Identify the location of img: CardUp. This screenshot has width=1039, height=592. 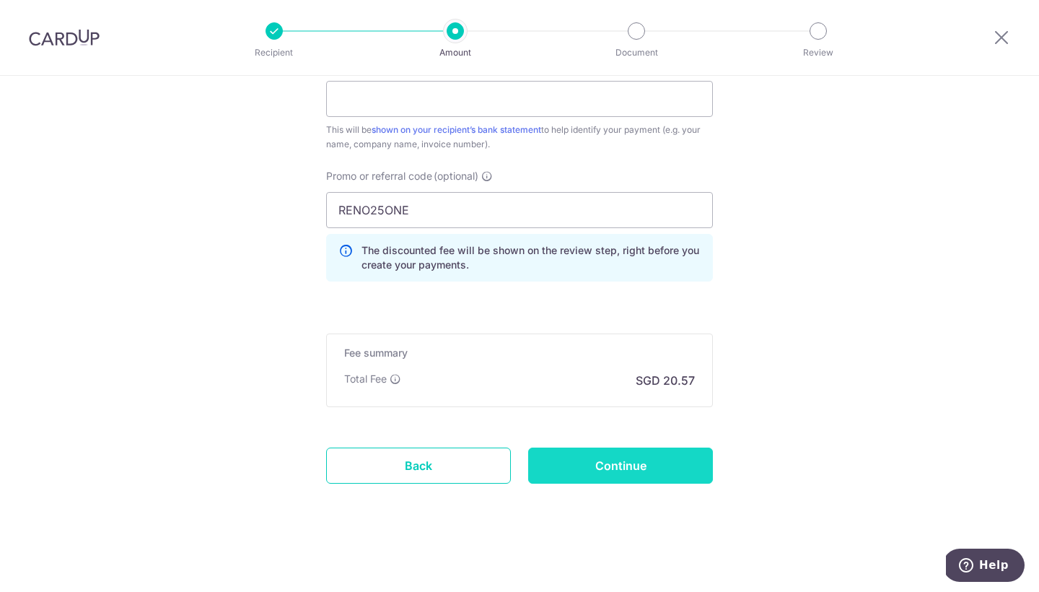
(64, 38).